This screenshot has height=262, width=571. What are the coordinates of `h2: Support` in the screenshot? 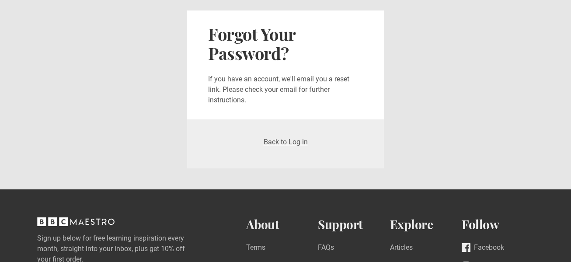 It's located at (354, 224).